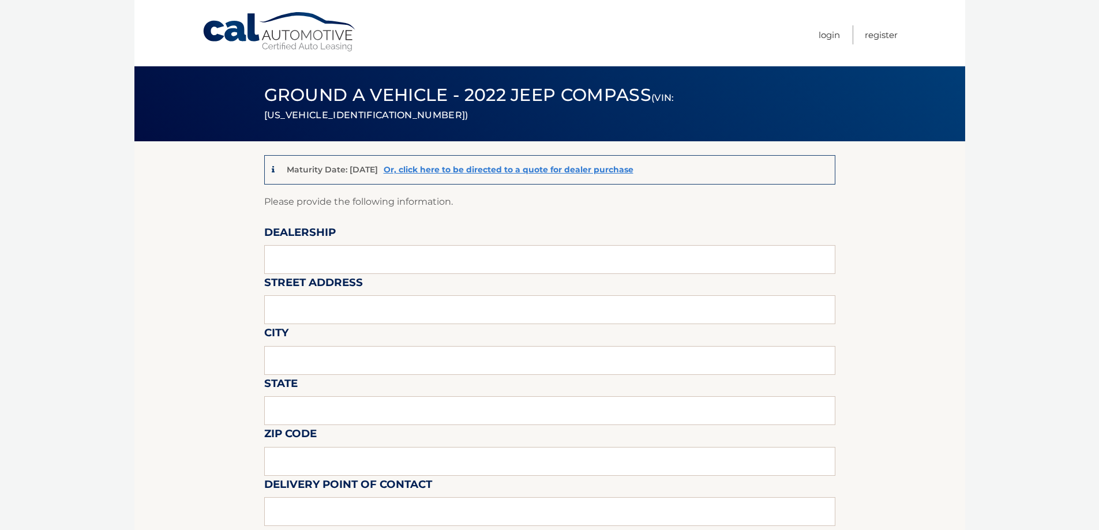 The image size is (1099, 530). Describe the element at coordinates (281, 385) in the screenshot. I see `label: State` at that location.